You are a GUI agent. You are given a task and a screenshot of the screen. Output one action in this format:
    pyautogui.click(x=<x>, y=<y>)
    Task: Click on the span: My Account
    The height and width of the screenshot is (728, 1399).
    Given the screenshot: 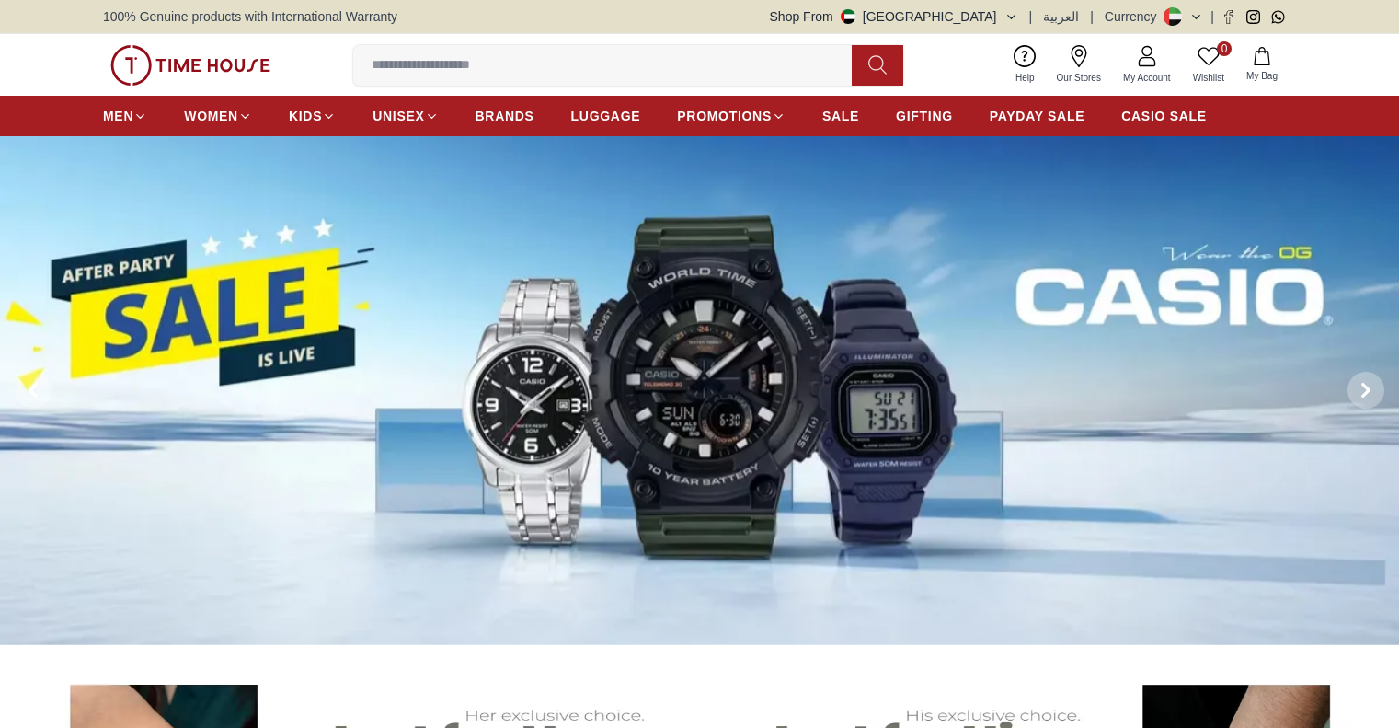 What is the action you would take?
    pyautogui.click(x=1147, y=77)
    